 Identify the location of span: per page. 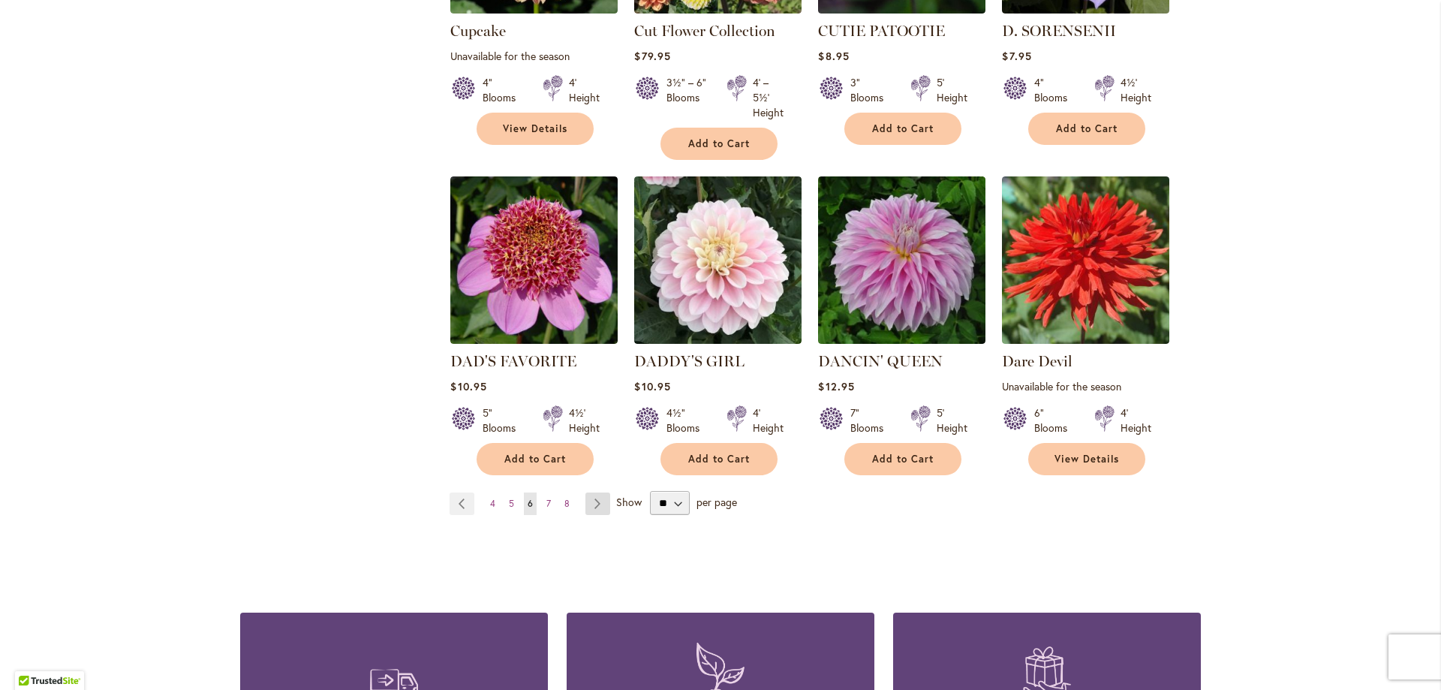
(717, 501).